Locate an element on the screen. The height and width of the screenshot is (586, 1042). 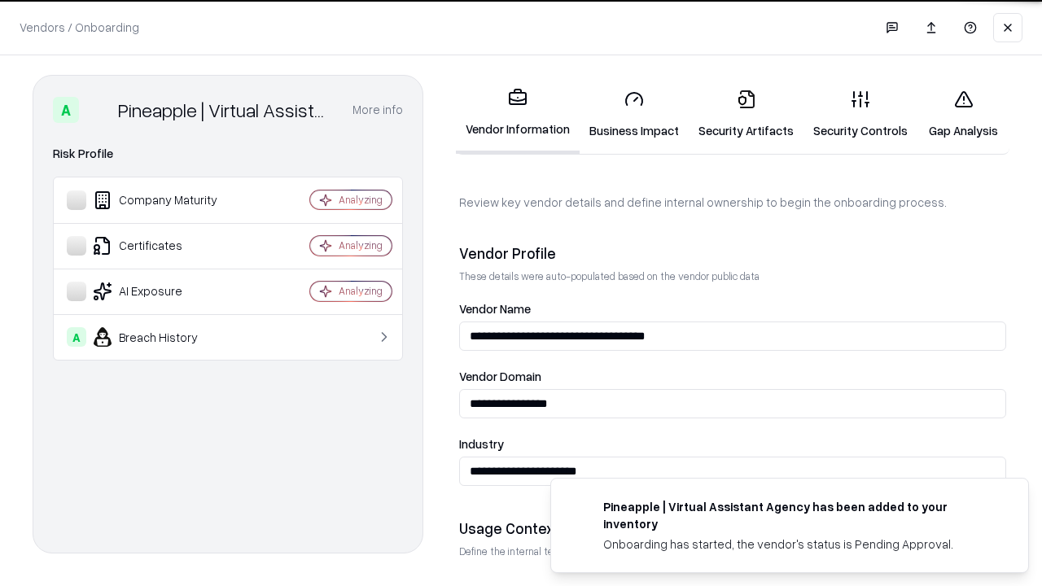
label: Vendor Name is located at coordinates (733, 309).